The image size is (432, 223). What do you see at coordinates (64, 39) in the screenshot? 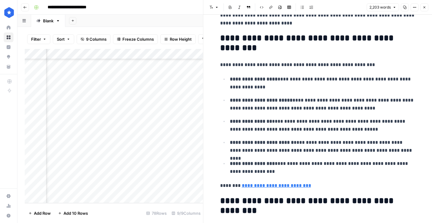
I see `button: Sort` at bounding box center [64, 39].